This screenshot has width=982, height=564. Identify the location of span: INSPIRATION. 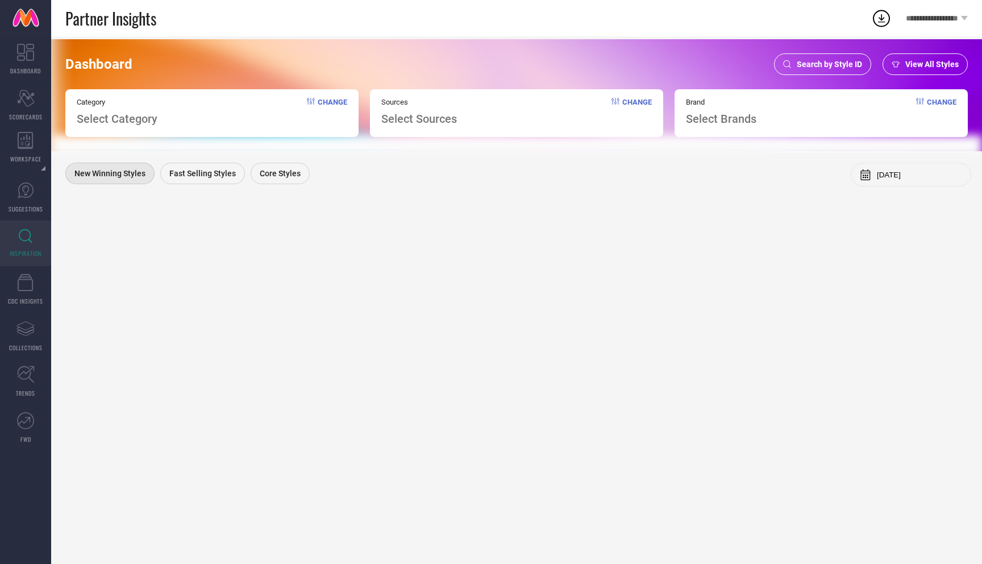
(26, 253).